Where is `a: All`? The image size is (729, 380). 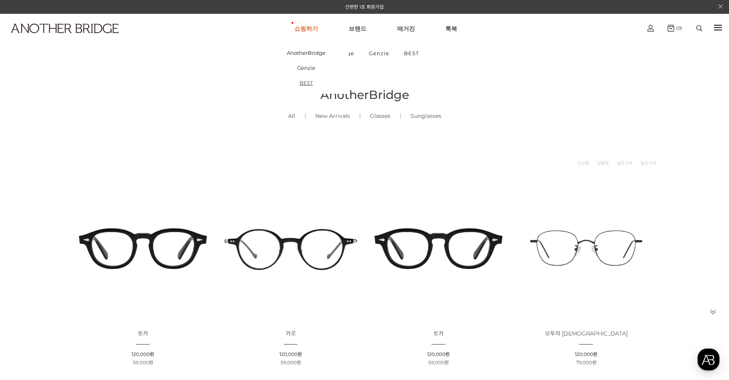
a: All is located at coordinates (292, 116).